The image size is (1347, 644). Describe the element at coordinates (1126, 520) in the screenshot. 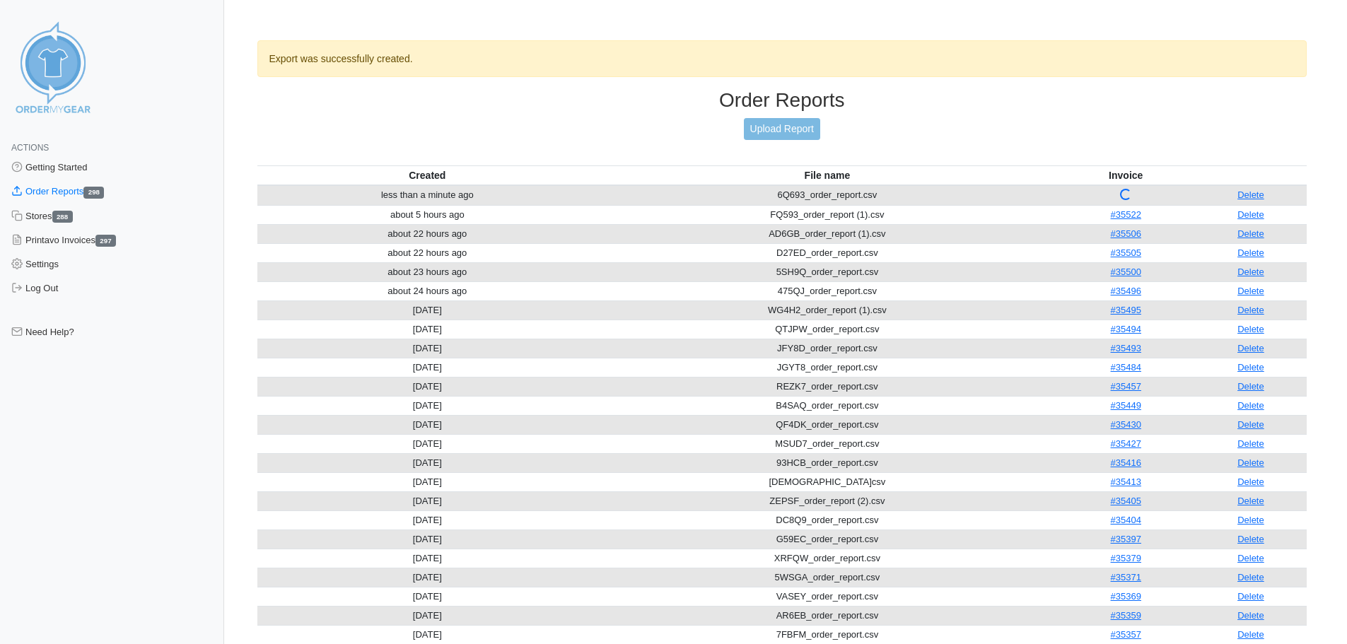

I see `a: #35404` at that location.